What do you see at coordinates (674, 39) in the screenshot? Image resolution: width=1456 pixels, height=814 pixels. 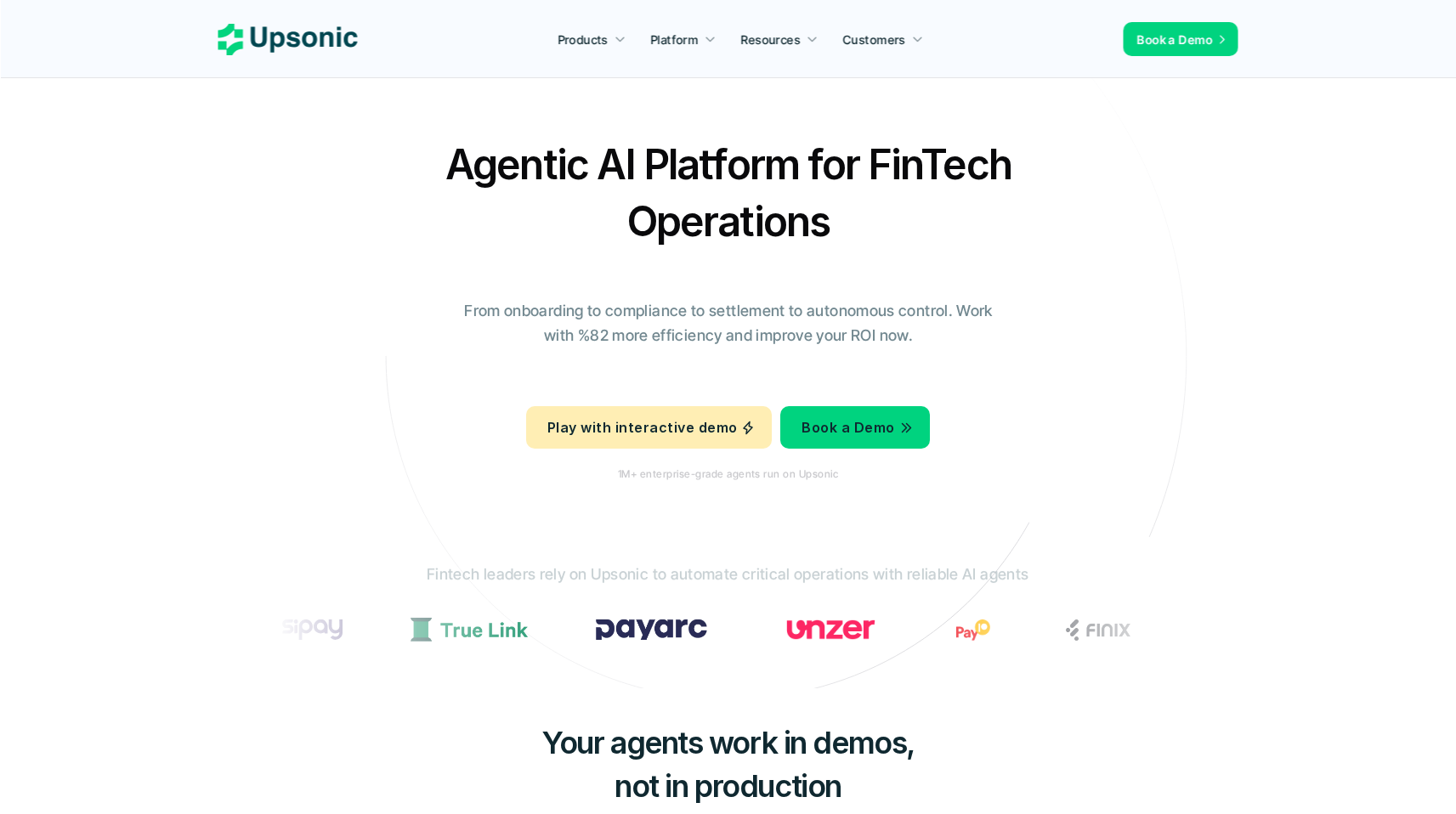 I see `p: Platform` at bounding box center [674, 39].